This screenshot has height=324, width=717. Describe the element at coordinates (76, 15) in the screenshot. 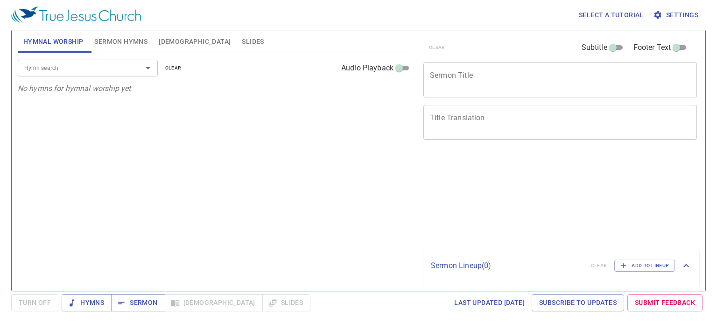

I see `img: True Jesus Church` at that location.